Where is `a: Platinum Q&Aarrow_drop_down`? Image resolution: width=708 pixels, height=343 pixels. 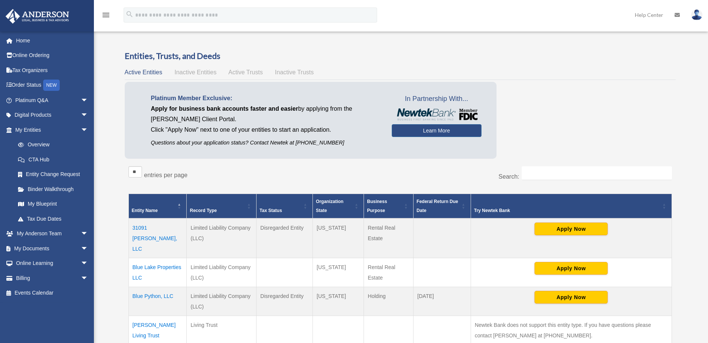 a: Platinum Q&Aarrow_drop_down is located at coordinates (52, 100).